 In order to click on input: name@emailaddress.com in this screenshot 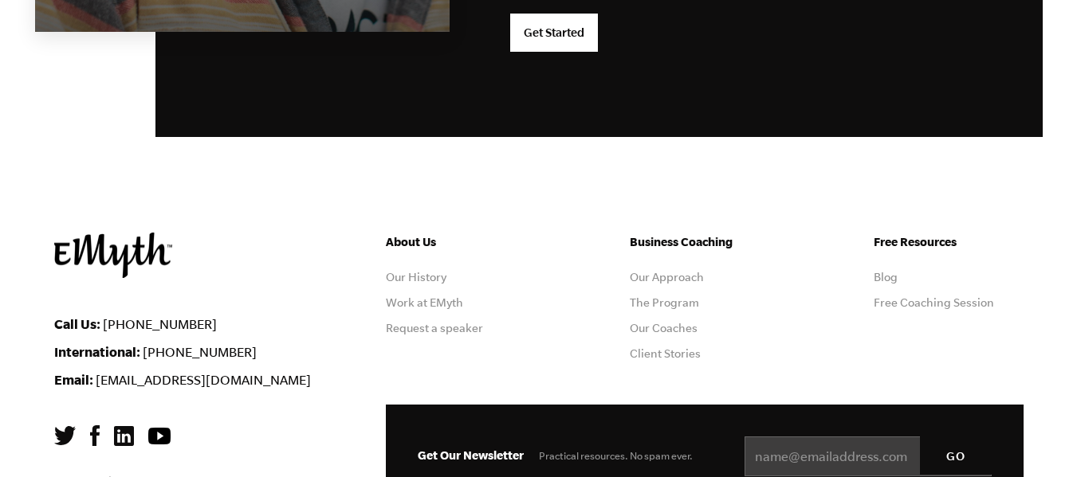, I will do `click(868, 457)`.